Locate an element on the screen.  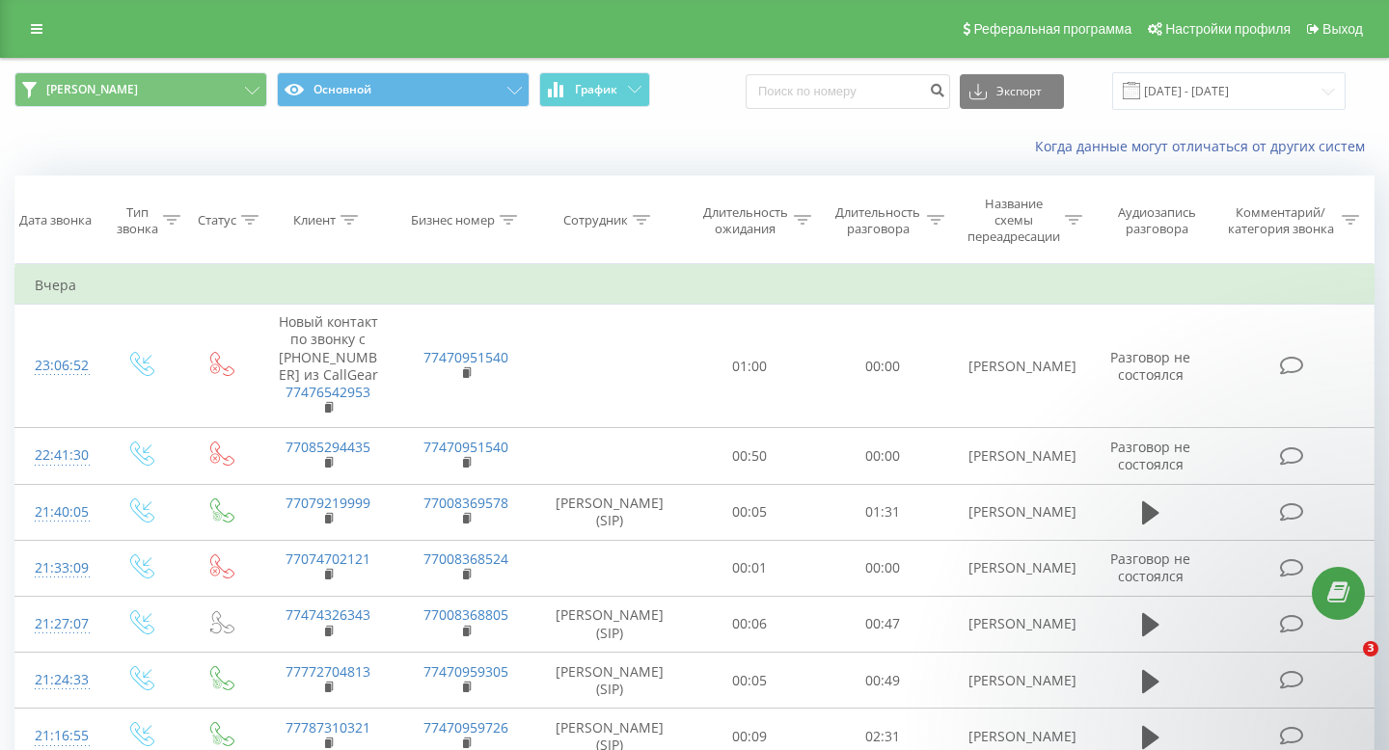
td: 00:47 is located at coordinates (882, 624).